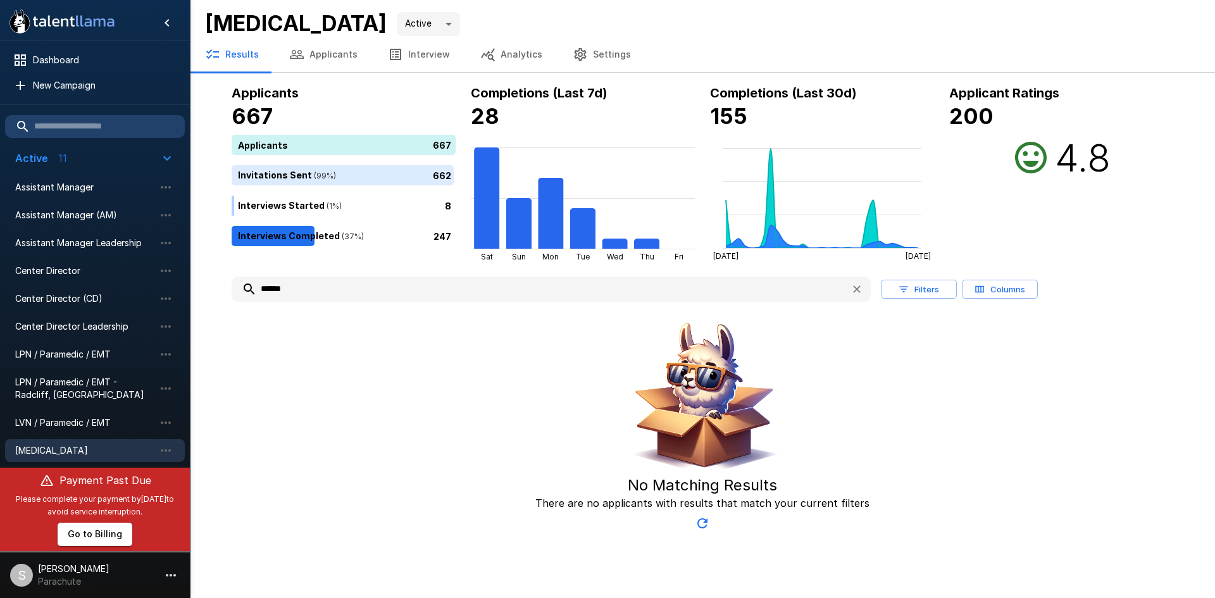 The height and width of the screenshot is (598, 1215). Describe the element at coordinates (511, 54) in the screenshot. I see `button: Analytics` at that location.